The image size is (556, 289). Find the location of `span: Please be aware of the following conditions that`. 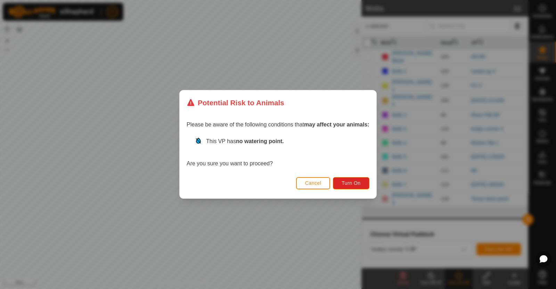

span: Please be aware of the following conditions that is located at coordinates (278, 125).